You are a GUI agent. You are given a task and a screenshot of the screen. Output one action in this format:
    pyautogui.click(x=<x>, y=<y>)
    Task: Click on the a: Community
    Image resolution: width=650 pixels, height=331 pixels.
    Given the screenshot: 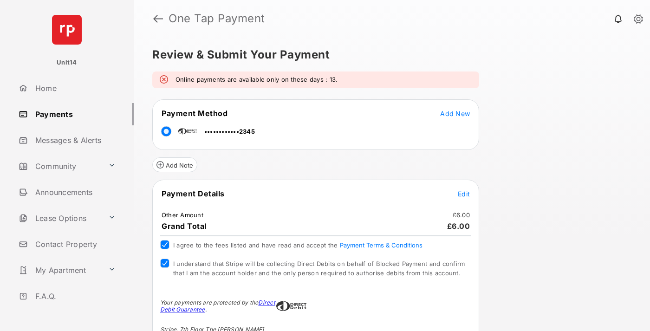 What is the action you would take?
    pyautogui.click(x=59, y=166)
    